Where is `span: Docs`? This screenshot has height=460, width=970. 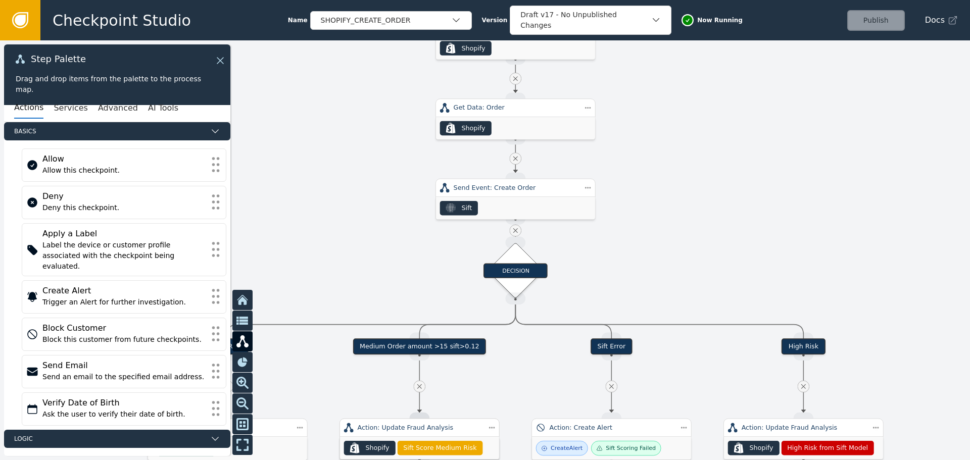 span: Docs is located at coordinates (935, 20).